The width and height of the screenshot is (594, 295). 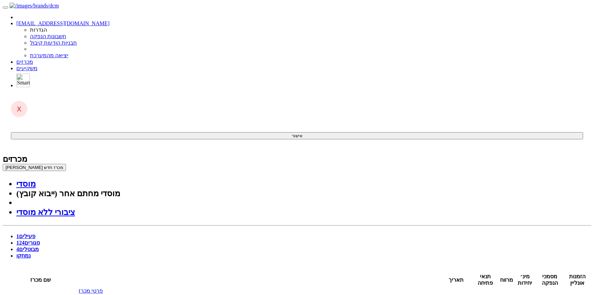 What do you see at coordinates (46, 212) in the screenshot?
I see `a: ציבורי ללא מוסדי` at bounding box center [46, 212].